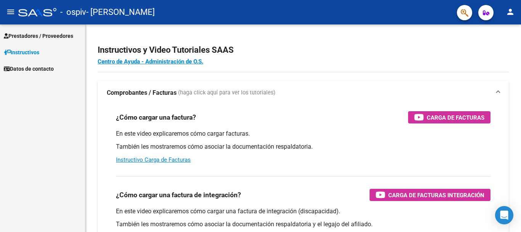 The width and height of the screenshot is (521, 232). What do you see at coordinates (430, 195) in the screenshot?
I see `button: Carga de Facturas Integración` at bounding box center [430, 195].